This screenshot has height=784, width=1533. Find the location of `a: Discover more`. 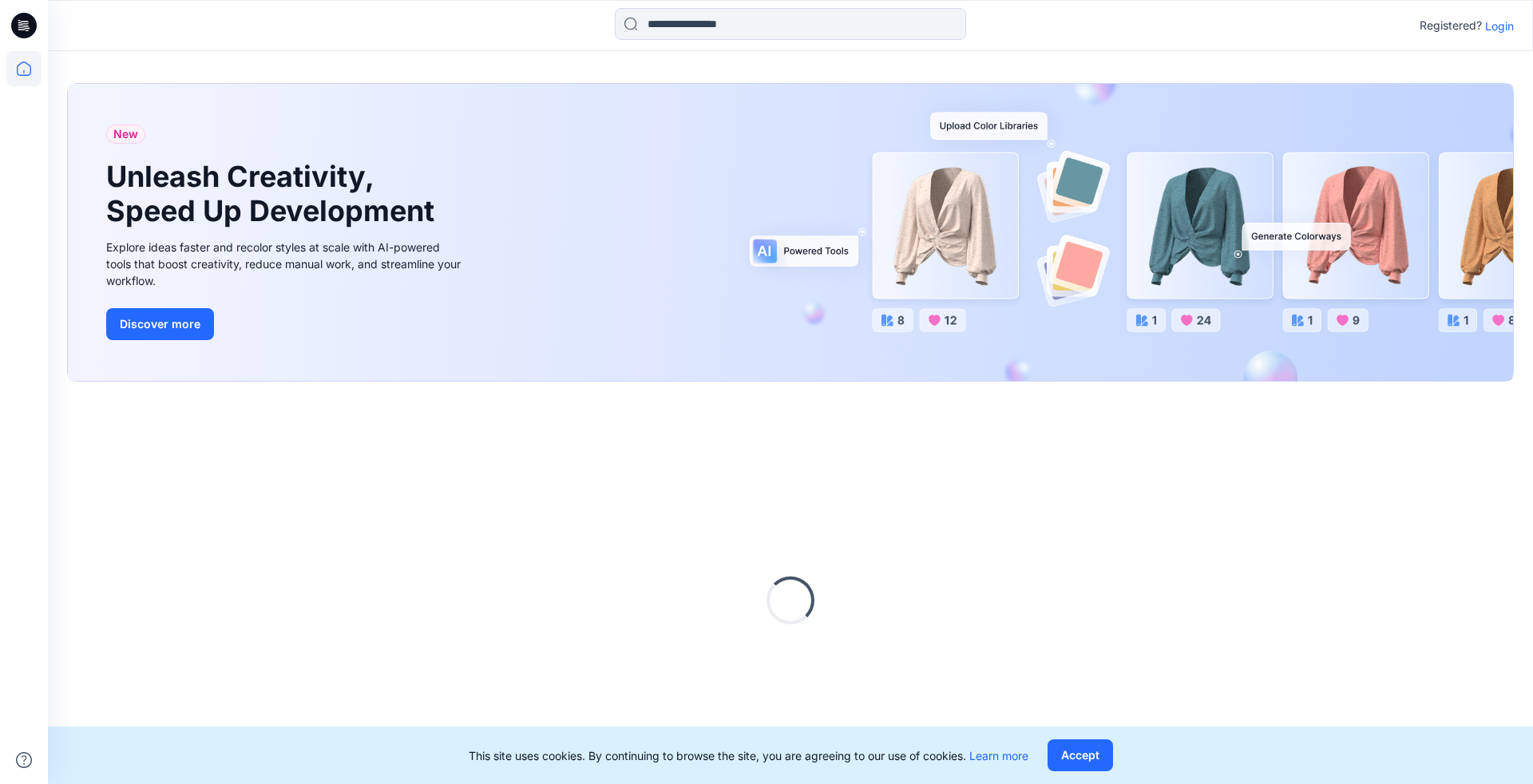

a: Discover more is located at coordinates (286, 324).